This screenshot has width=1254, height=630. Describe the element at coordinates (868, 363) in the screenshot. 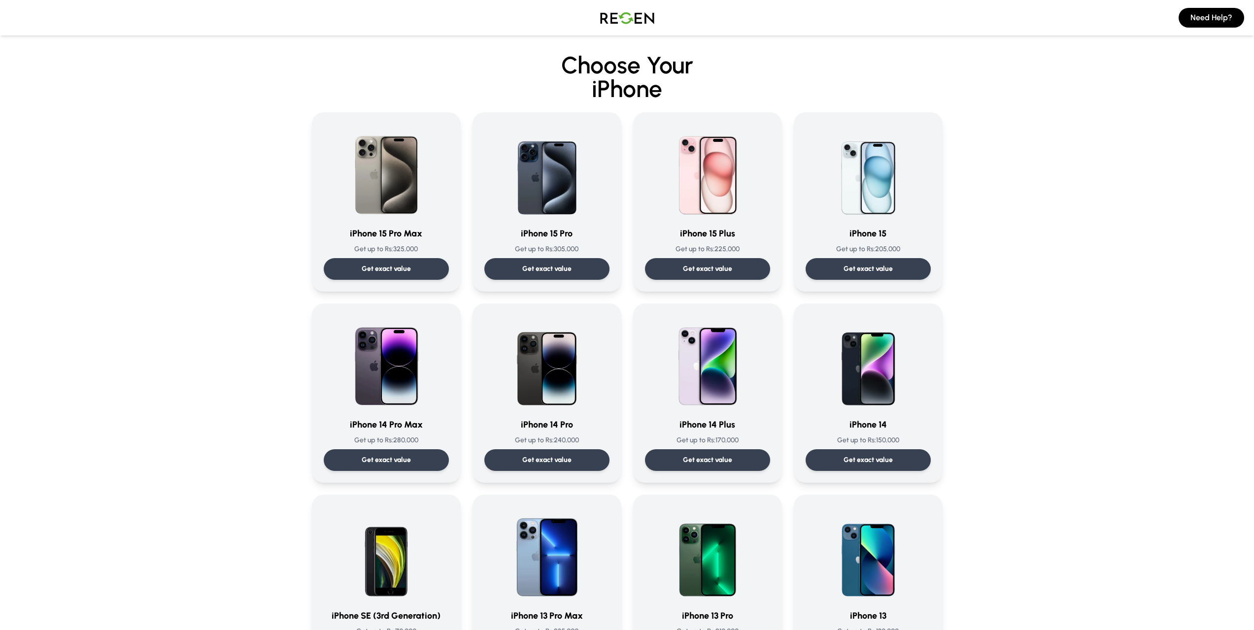

I see `img: iPhone 14` at that location.